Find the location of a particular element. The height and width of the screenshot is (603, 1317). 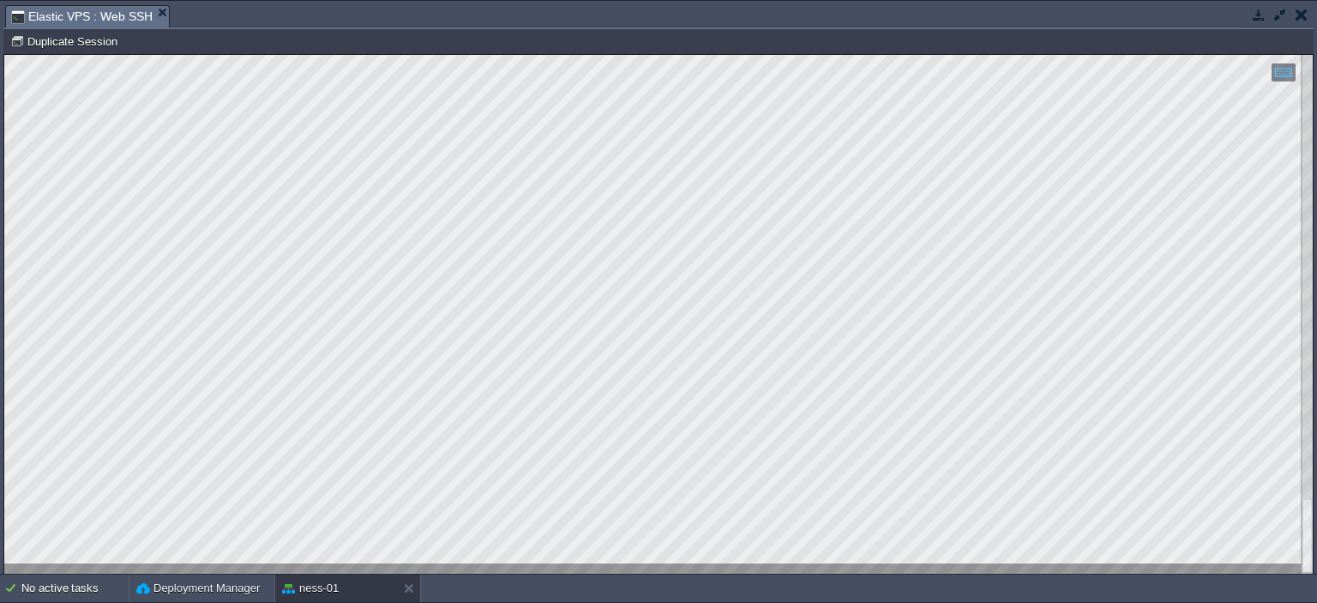

button: ness-01 is located at coordinates (310, 588).